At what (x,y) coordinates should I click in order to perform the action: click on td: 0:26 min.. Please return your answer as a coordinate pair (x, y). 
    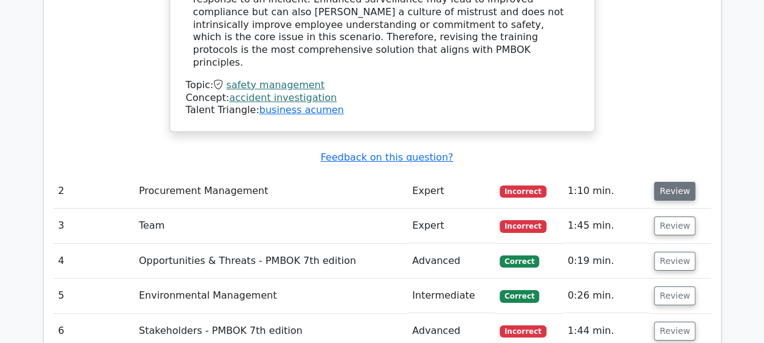
    Looking at the image, I should click on (606, 296).